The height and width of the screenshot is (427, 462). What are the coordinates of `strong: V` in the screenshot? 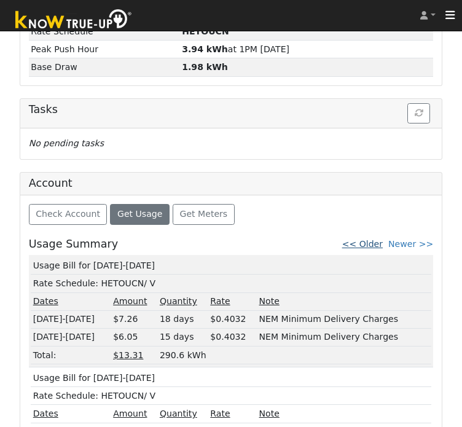 It's located at (205, 31).